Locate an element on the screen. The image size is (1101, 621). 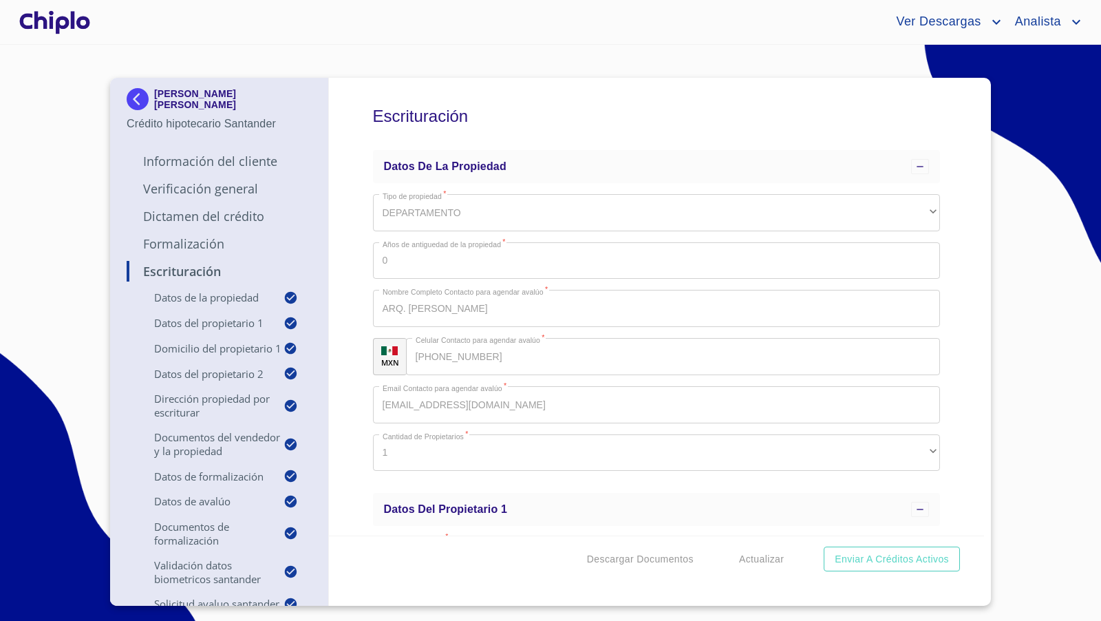
span: Datos de la propiedad is located at coordinates (445, 166).